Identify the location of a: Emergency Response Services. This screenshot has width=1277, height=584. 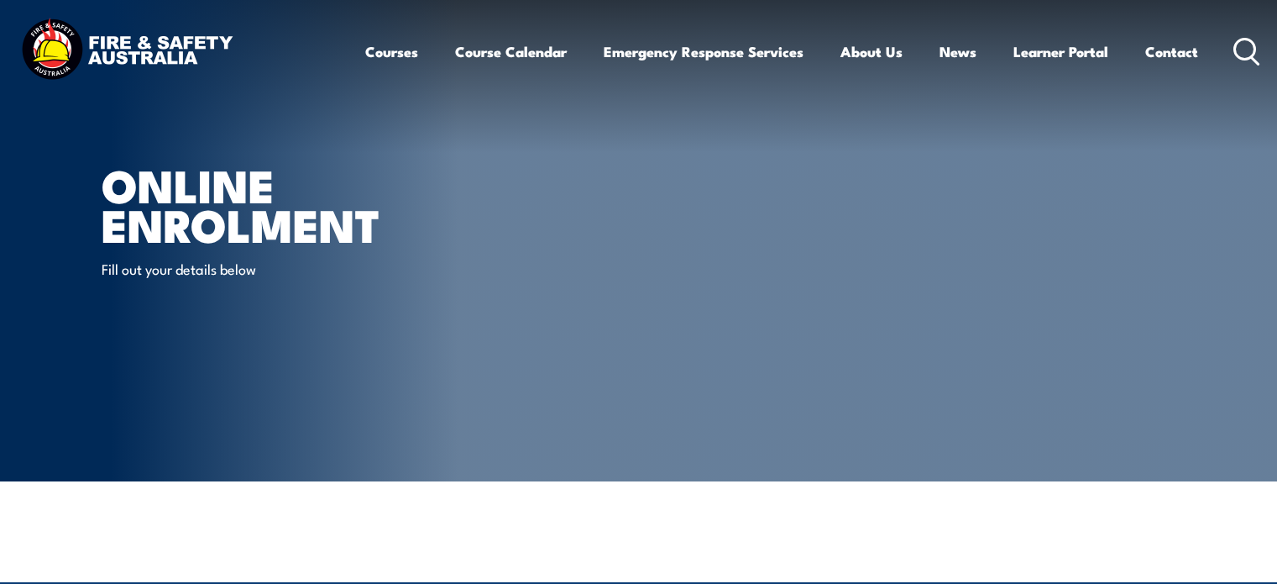
(704, 51).